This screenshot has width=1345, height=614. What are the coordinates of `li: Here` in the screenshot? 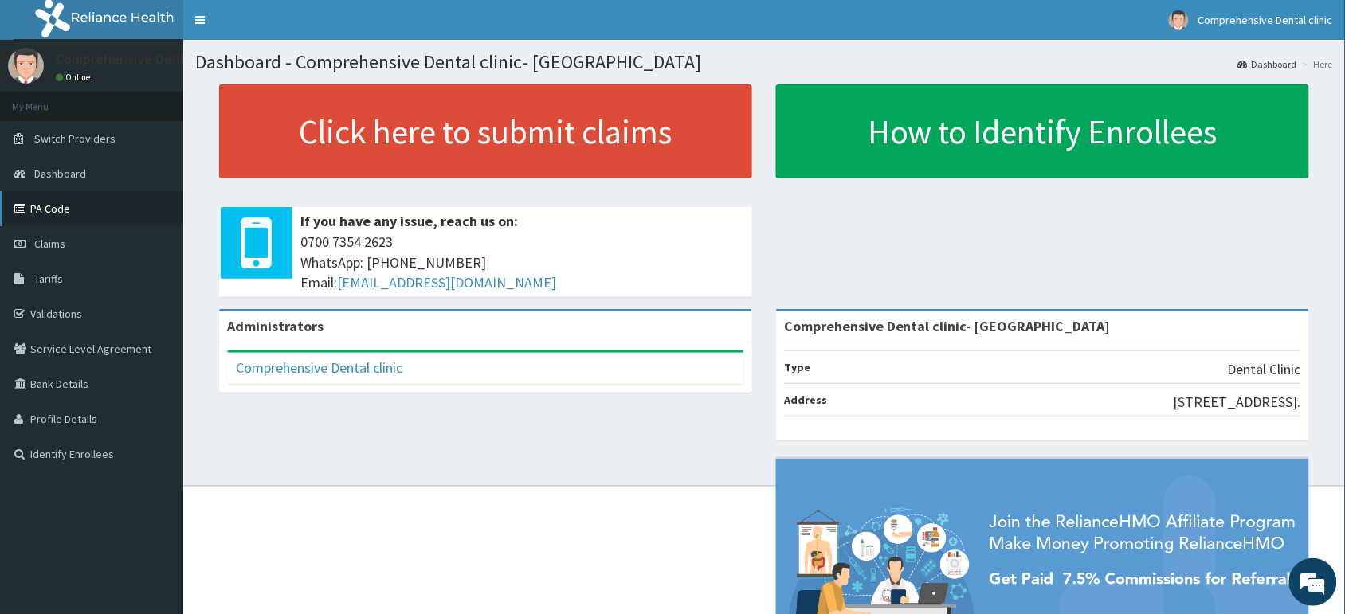 It's located at (1315, 64).